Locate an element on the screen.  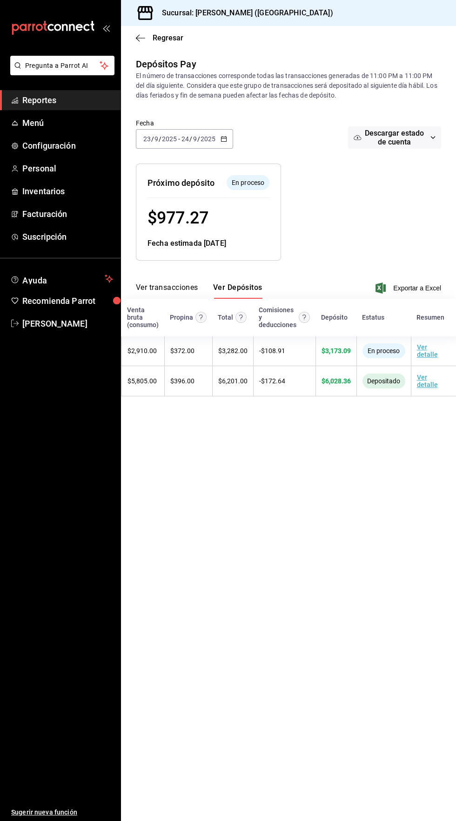
button: open_drawer_menu is located at coordinates (106, 28).